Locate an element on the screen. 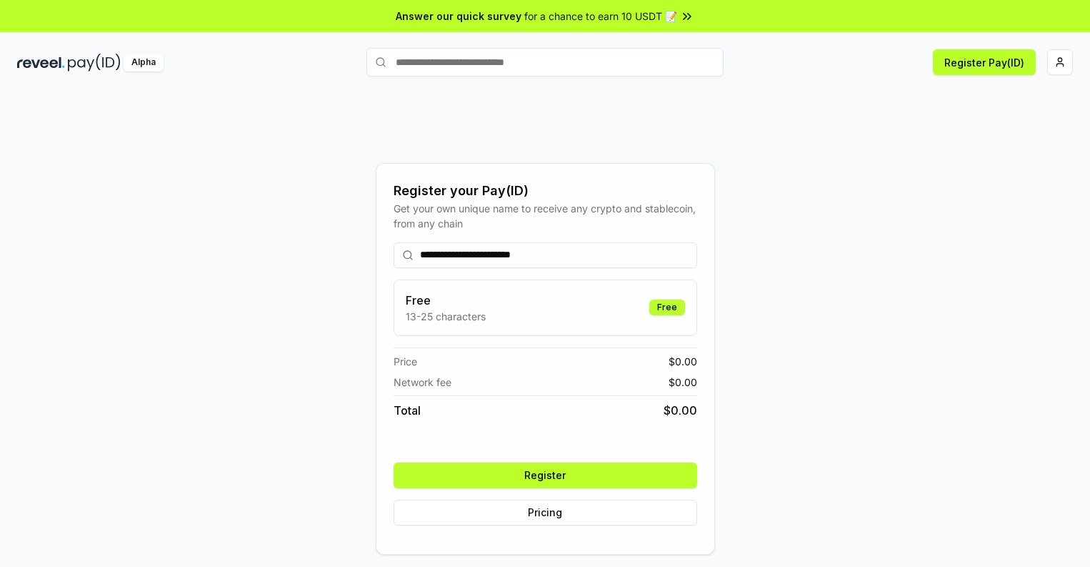  img: reveel_dark is located at coordinates (41, 62).